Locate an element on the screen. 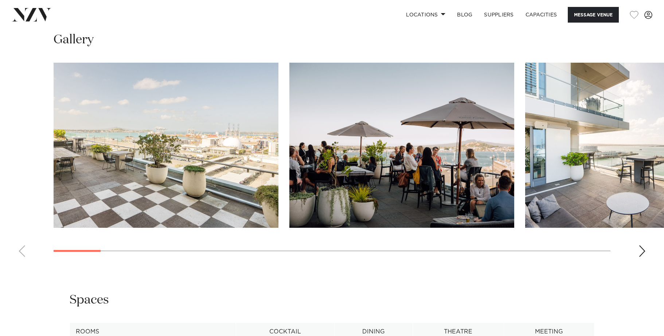  h2: Spaces is located at coordinates (89, 300).